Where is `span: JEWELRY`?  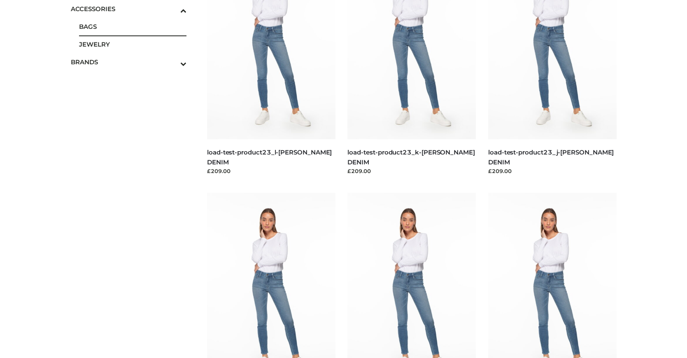 span: JEWELRY is located at coordinates (133, 44).